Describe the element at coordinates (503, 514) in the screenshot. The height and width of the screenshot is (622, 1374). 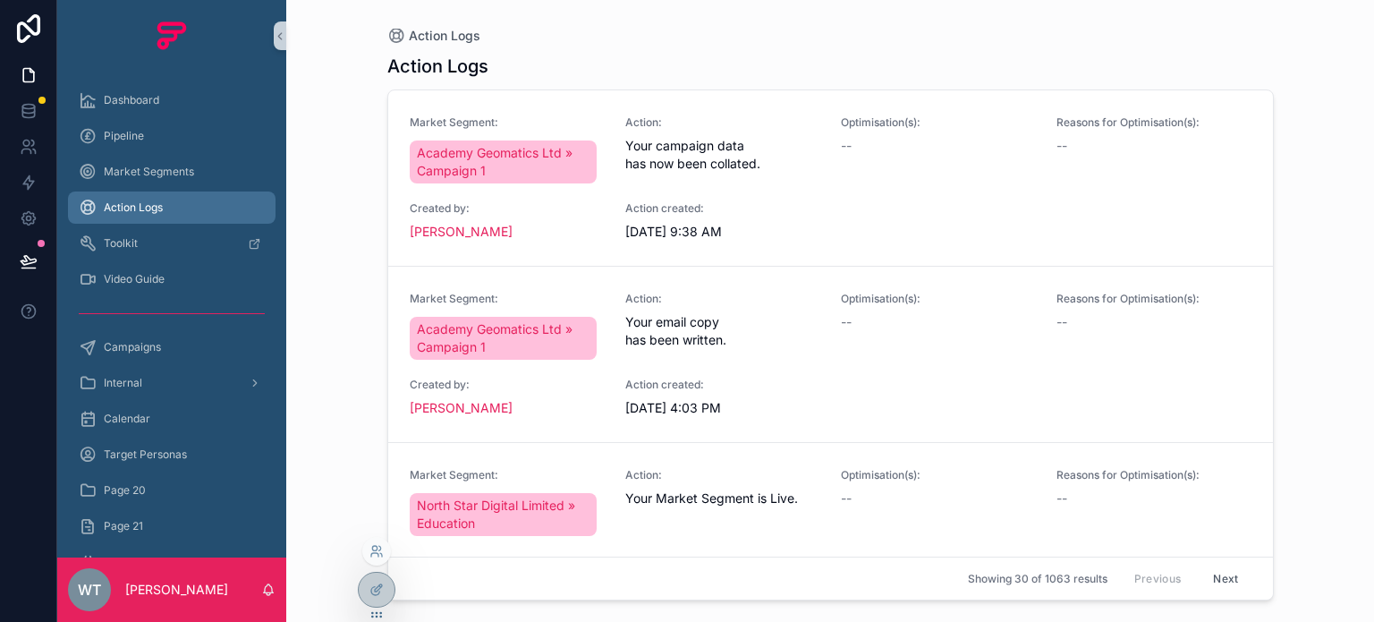
I see `span: North Star Digital Limited » Education` at that location.